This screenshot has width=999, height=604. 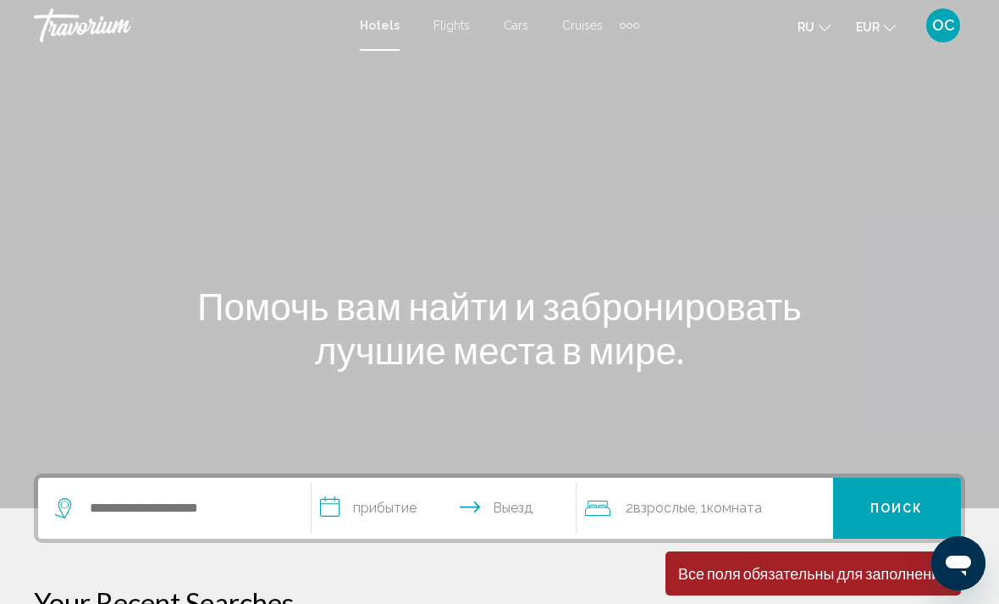 I want to click on span: , 1, so click(x=728, y=508).